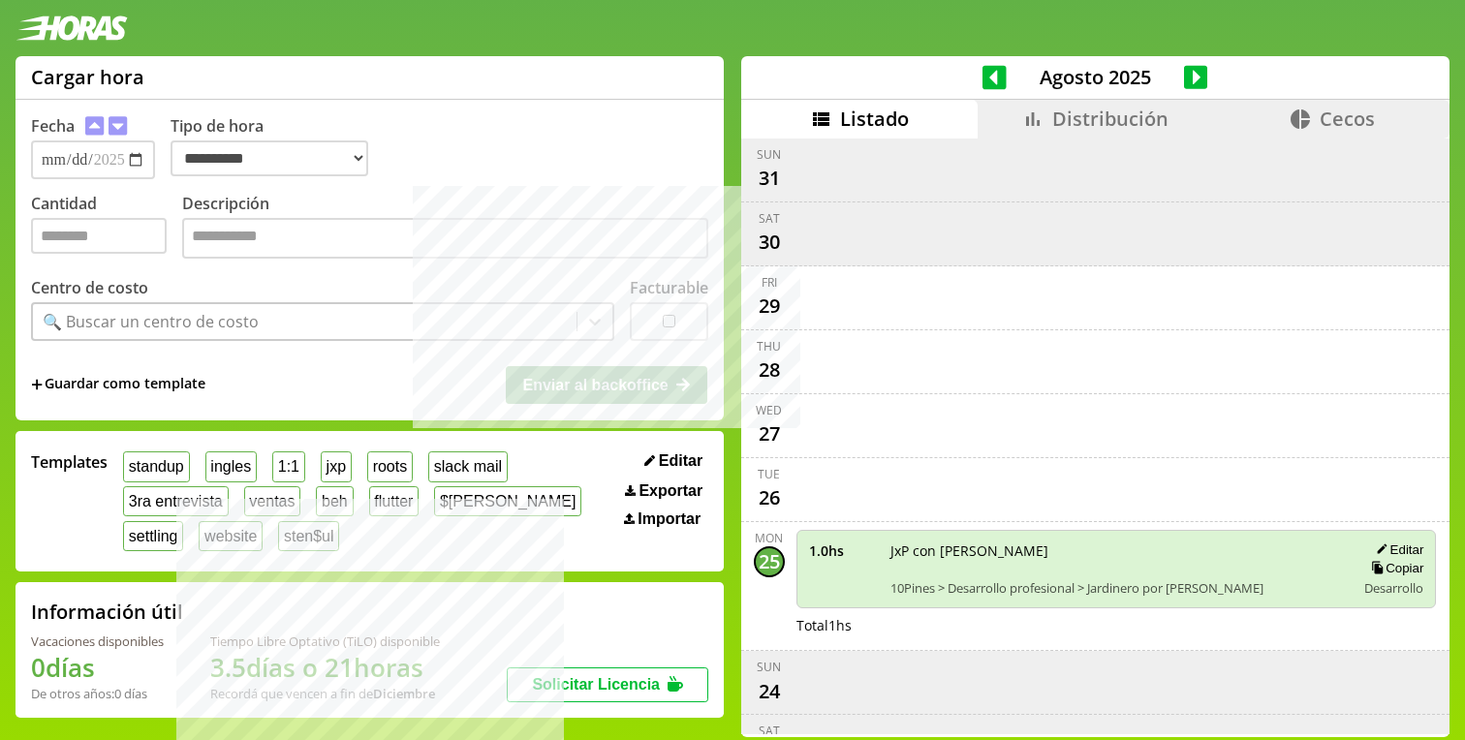 Image resolution: width=1465 pixels, height=740 pixels. What do you see at coordinates (1117, 625) in the screenshot?
I see `div: Total 1 hs` at bounding box center [1117, 625].